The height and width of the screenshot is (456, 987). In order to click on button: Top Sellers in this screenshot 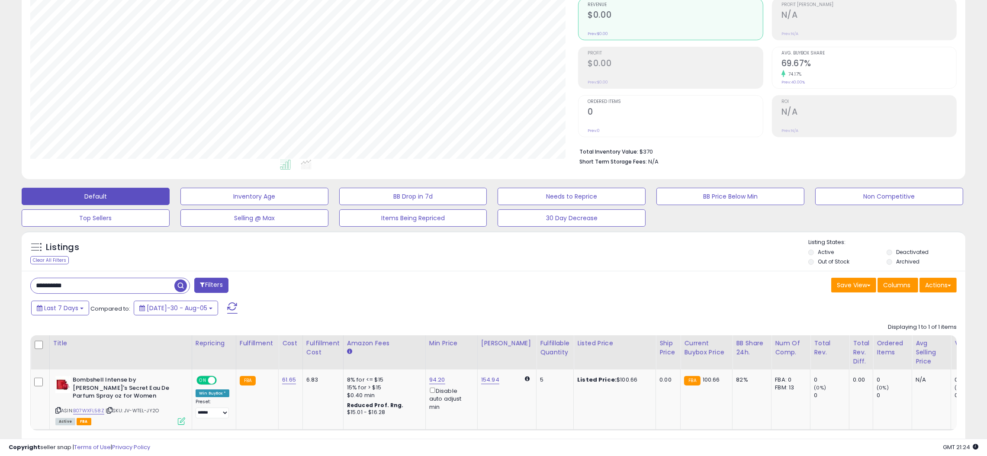, I will do `click(96, 218)`.